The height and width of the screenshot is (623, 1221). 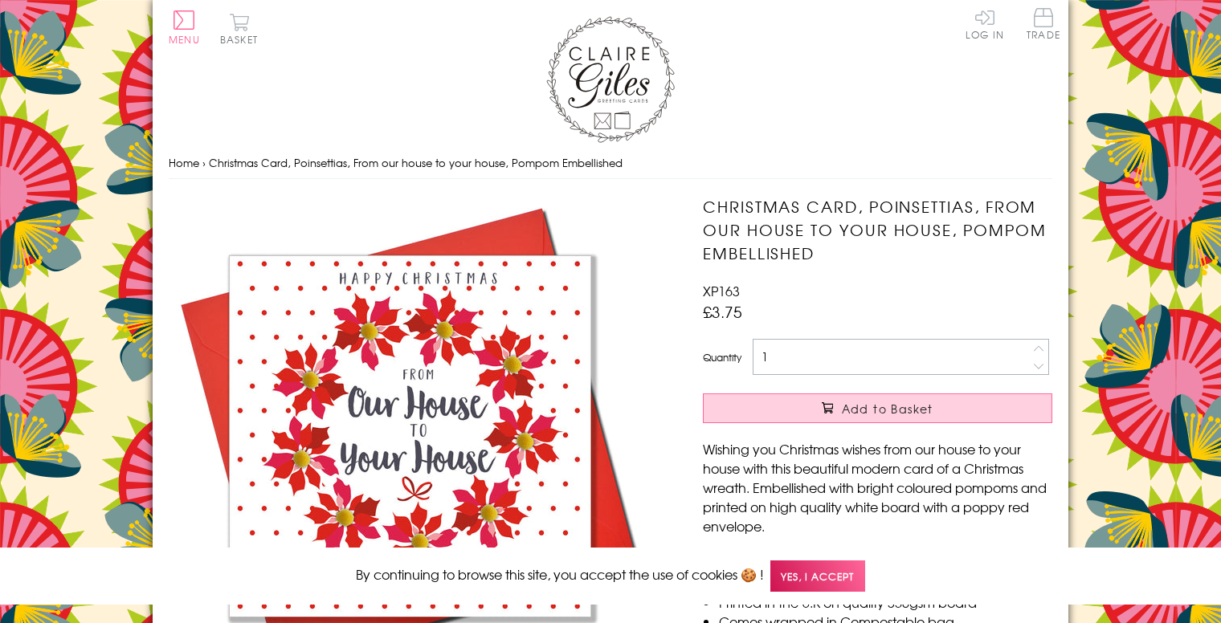 I want to click on p: Wishing you Christmas wishes from our house to your house with this beautiful modern card of a Ch..., so click(x=877, y=488).